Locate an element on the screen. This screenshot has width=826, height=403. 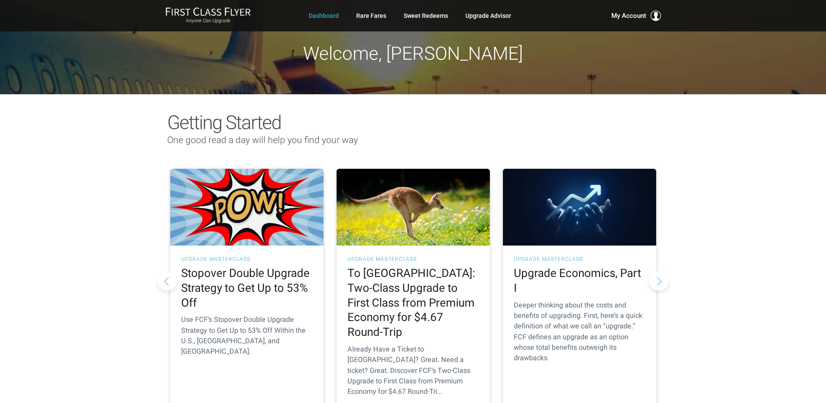
a: First Class FlyerAnyone Can Upgrade is located at coordinates (208, 16).